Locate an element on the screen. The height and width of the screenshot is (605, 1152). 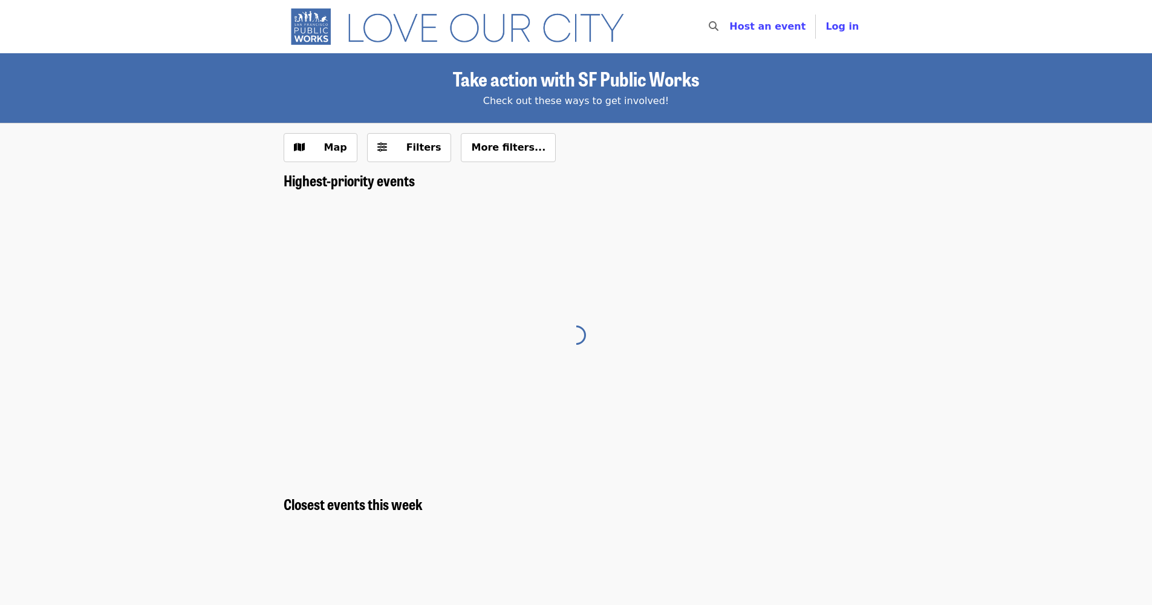
span: Take action with SF Public Works is located at coordinates (576, 78).